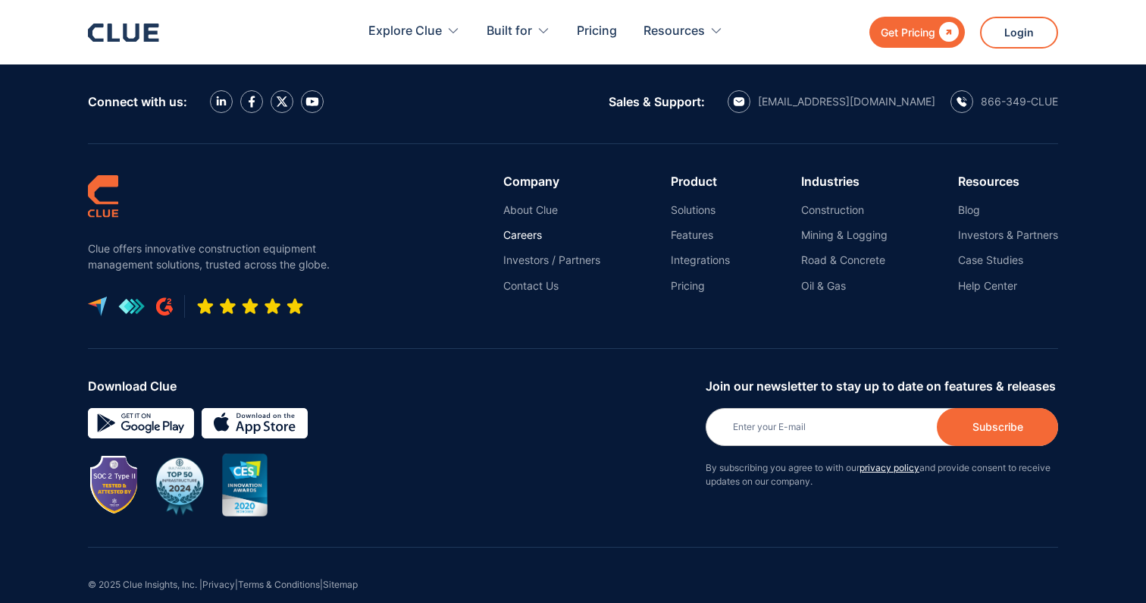 This screenshot has width=1146, height=603. I want to click on img: Five-star rating icon, so click(250, 306).